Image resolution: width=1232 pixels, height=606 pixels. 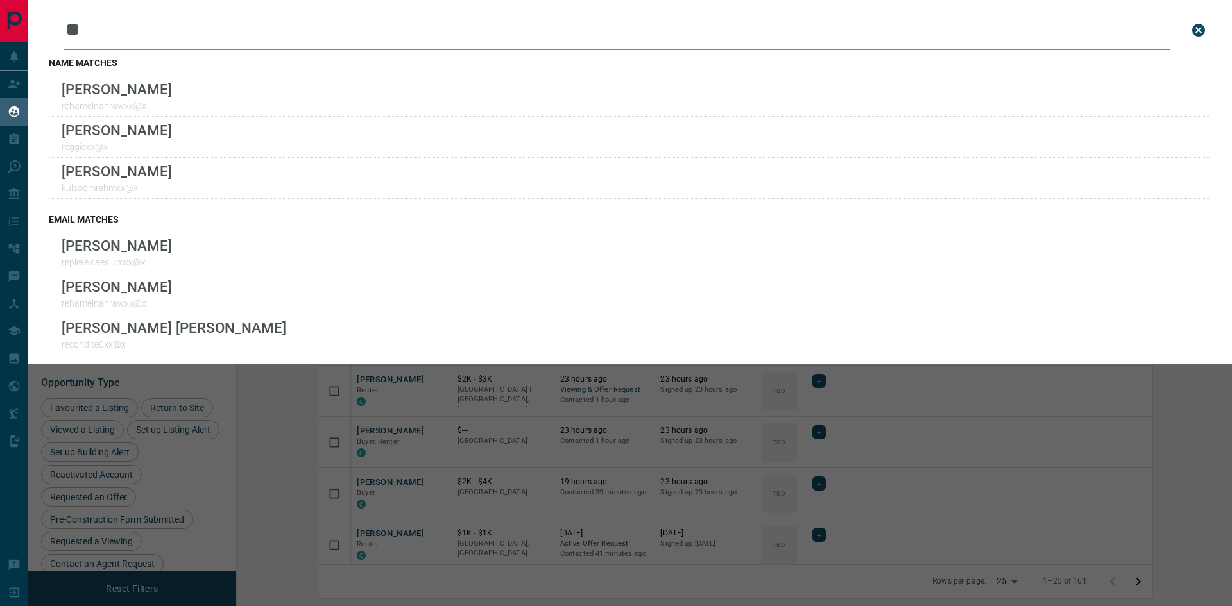 I want to click on h3: name matches, so click(x=630, y=63).